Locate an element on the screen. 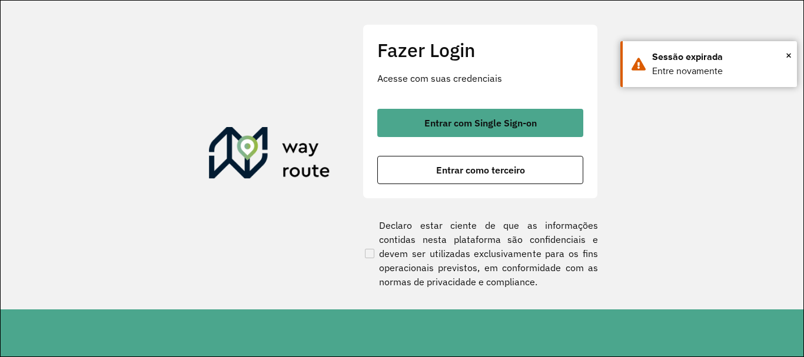 This screenshot has height=357, width=804. button: Close is located at coordinates (789, 55).